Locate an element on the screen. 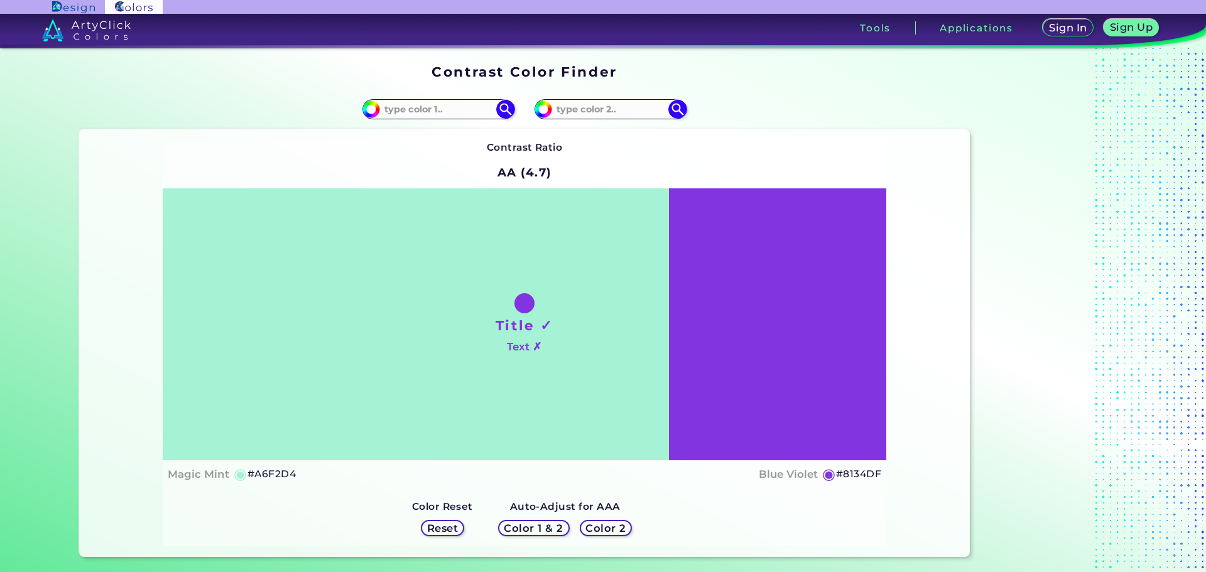 Image resolution: width=1206 pixels, height=572 pixels. a: Sign In is located at coordinates (1067, 28).